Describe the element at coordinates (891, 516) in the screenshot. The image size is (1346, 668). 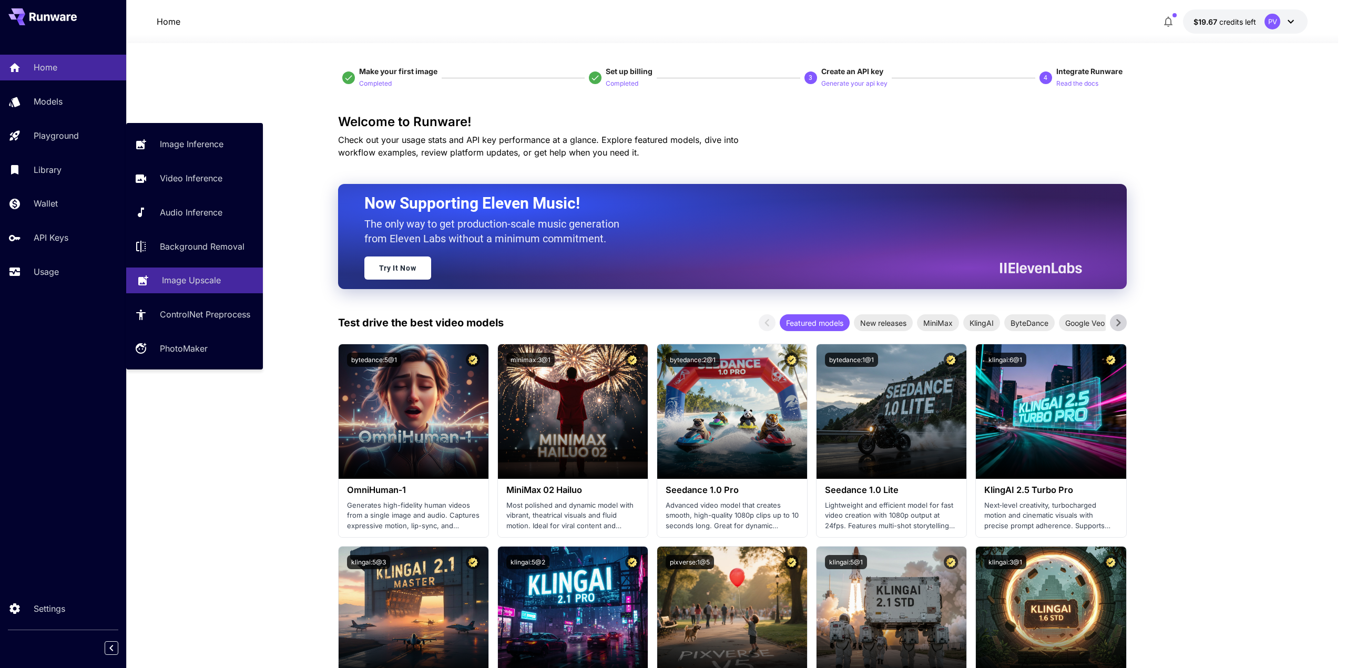
I see `p: Lightweight and efficient model for fast video creation with 1080p output at 24fps. Features mult...` at that location.